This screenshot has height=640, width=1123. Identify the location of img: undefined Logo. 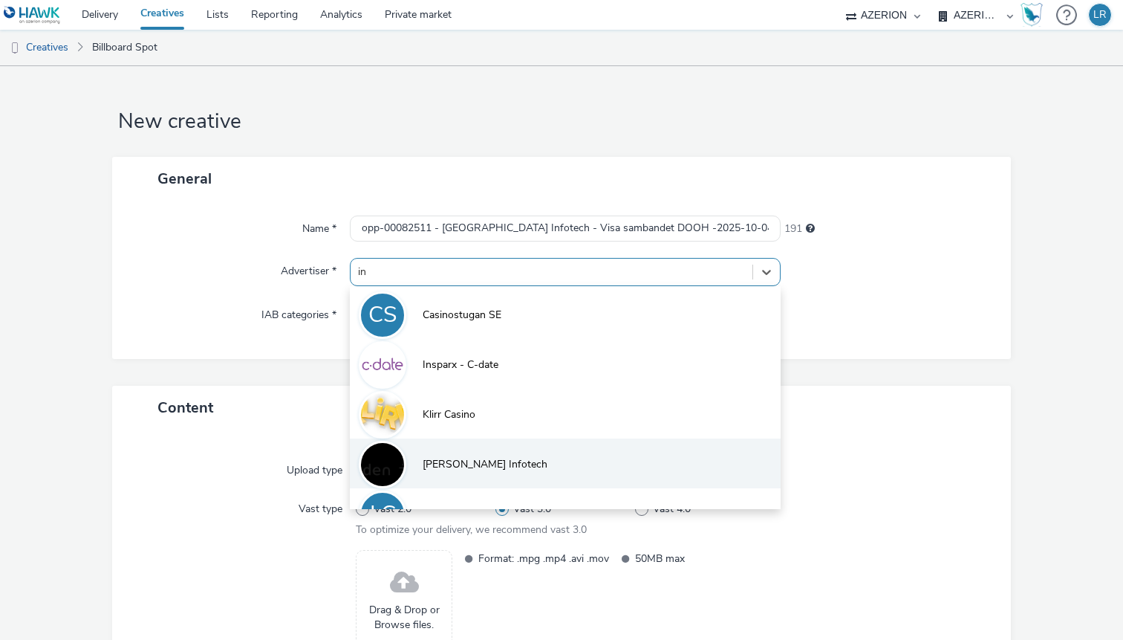
(32, 15).